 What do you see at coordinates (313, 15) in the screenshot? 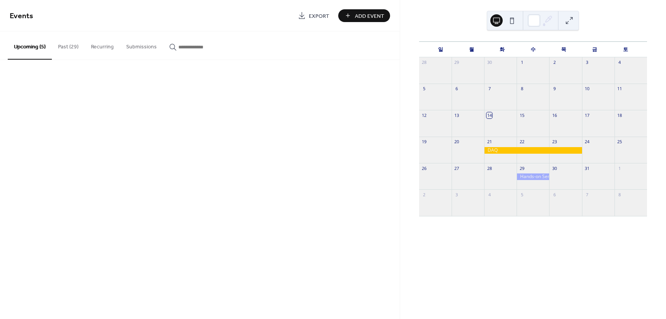
I see `a: Export` at bounding box center [313, 15].